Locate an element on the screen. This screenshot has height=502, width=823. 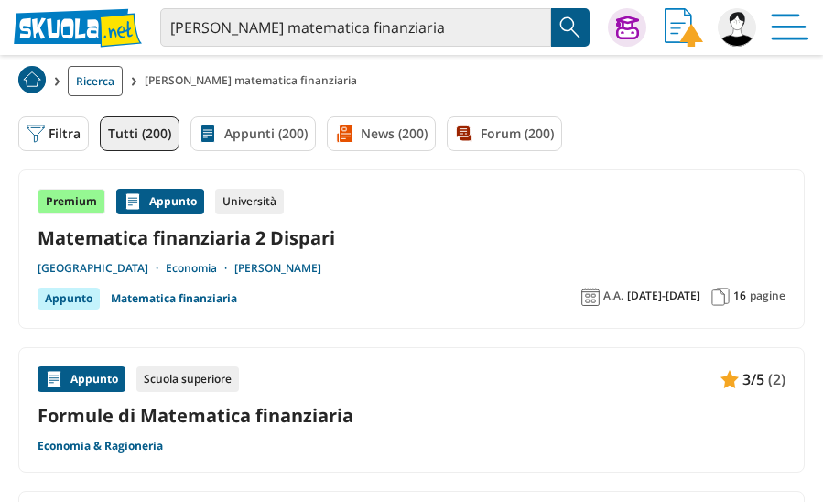
img: News filtro contenuto is located at coordinates (344, 134).